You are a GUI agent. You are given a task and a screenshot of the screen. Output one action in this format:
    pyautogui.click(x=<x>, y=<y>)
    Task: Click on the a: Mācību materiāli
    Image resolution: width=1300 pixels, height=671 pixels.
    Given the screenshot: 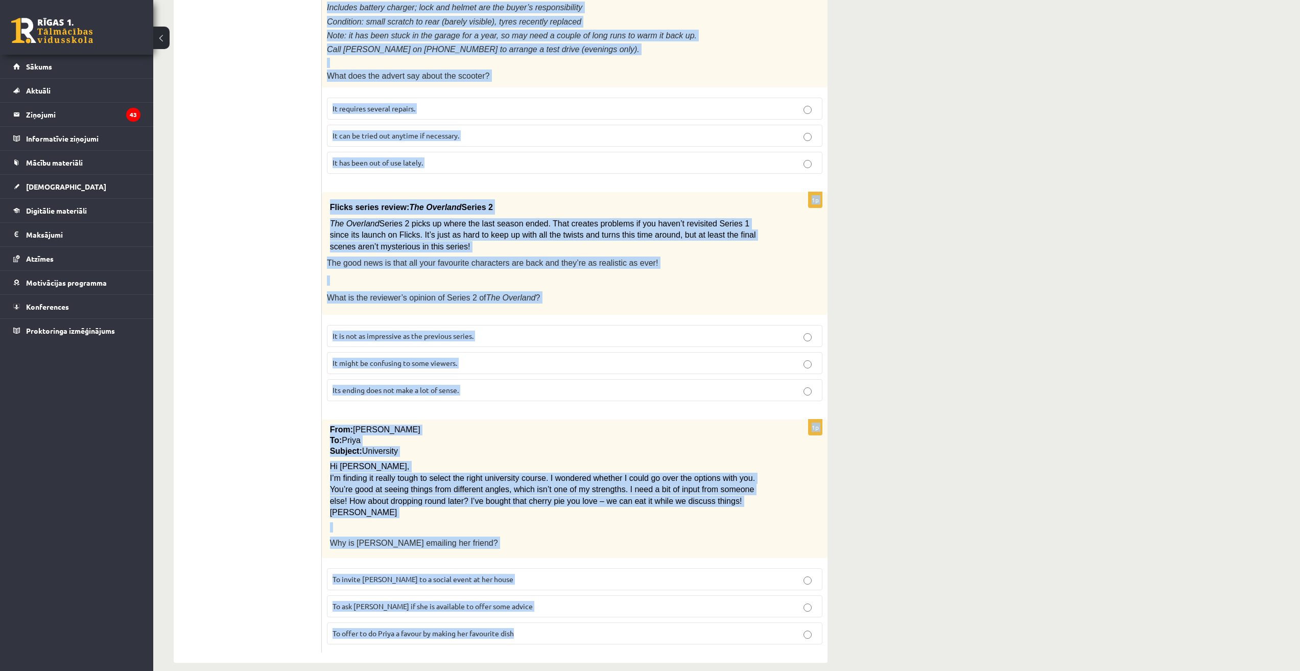 What is the action you would take?
    pyautogui.click(x=77, y=162)
    